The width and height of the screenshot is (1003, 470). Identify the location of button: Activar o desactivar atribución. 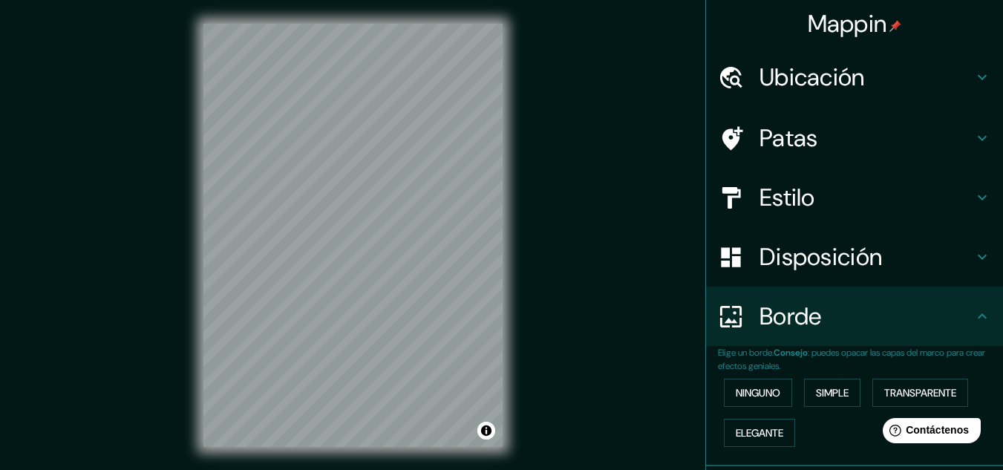
(486, 431).